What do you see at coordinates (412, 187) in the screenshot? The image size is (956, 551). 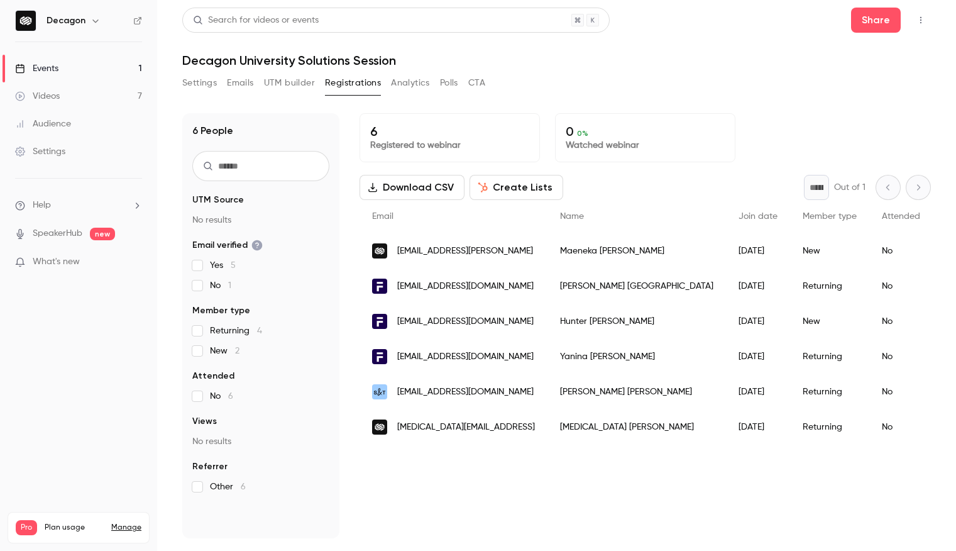 I see `button: Download CSV` at bounding box center [412, 187].